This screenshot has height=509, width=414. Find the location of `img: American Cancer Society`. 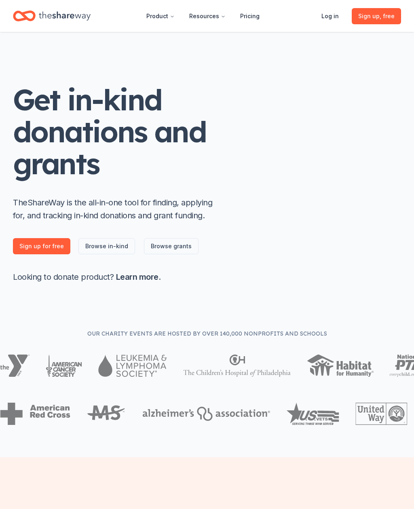

img: American Cancer Society is located at coordinates (64, 366).